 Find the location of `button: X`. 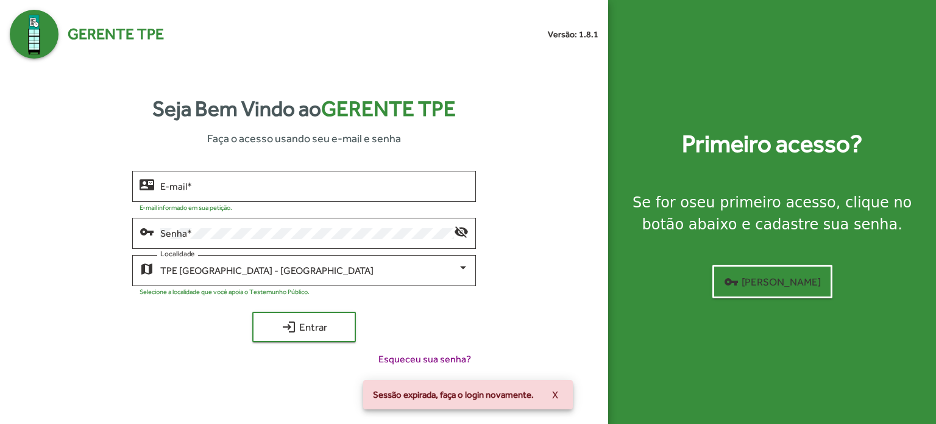

button: X is located at coordinates (555, 394).